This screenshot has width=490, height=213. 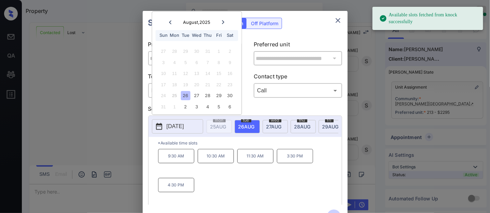 What do you see at coordinates (163, 96) in the screenshot?
I see `div: Not available Sunday, August 24th, 2025` at bounding box center [163, 96].